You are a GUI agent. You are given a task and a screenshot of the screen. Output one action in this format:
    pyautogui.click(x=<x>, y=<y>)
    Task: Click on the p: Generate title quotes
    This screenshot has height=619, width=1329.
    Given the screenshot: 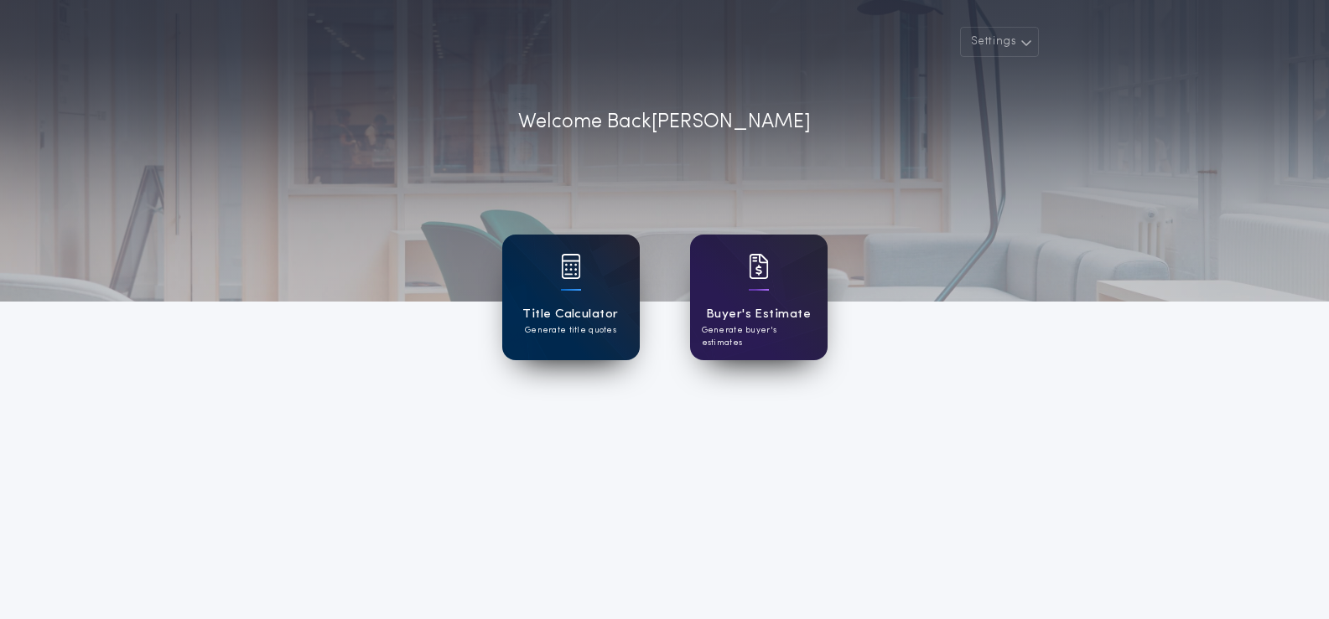 What is the action you would take?
    pyautogui.click(x=570, y=330)
    